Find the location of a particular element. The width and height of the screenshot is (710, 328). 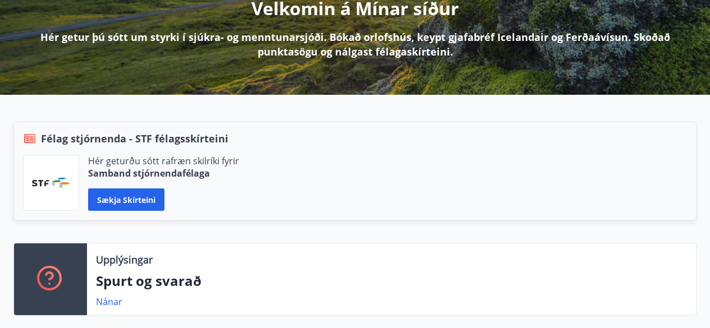

p: Spurt og svarað is located at coordinates (391, 281).